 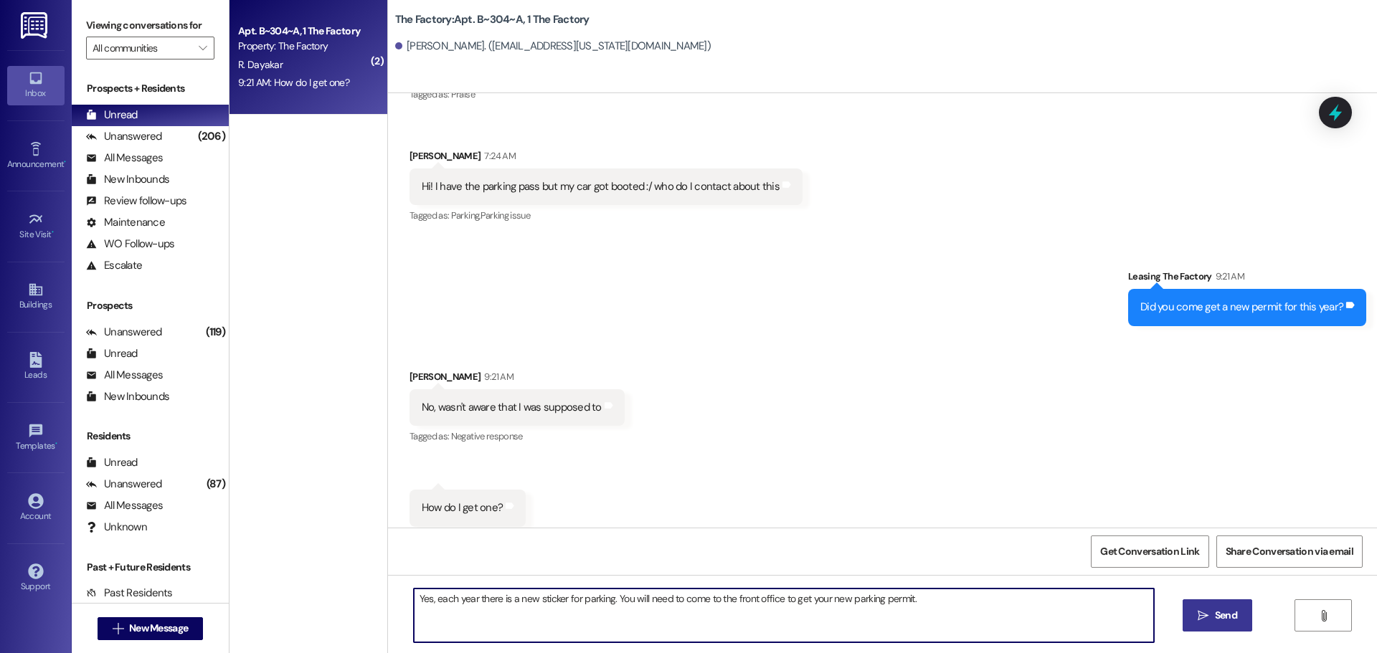 I want to click on div: (119), so click(x=215, y=332).